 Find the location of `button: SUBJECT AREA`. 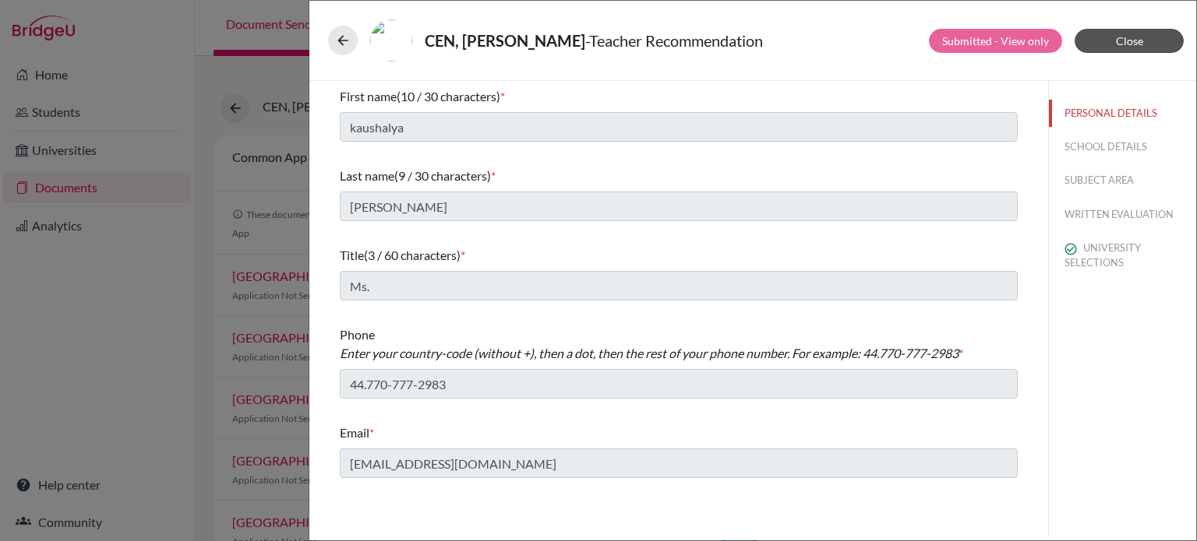

button: SUBJECT AREA is located at coordinates (1122, 180).